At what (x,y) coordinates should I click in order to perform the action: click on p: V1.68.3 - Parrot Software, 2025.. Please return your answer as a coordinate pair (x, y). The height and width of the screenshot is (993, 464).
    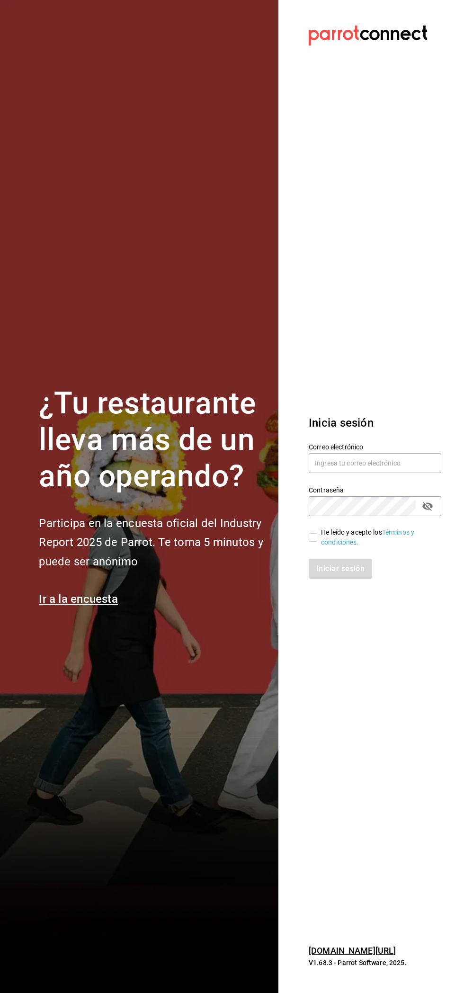
    Looking at the image, I should click on (375, 963).